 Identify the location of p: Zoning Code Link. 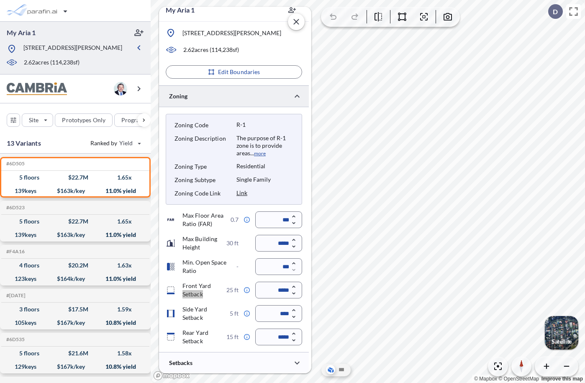
(204, 193).